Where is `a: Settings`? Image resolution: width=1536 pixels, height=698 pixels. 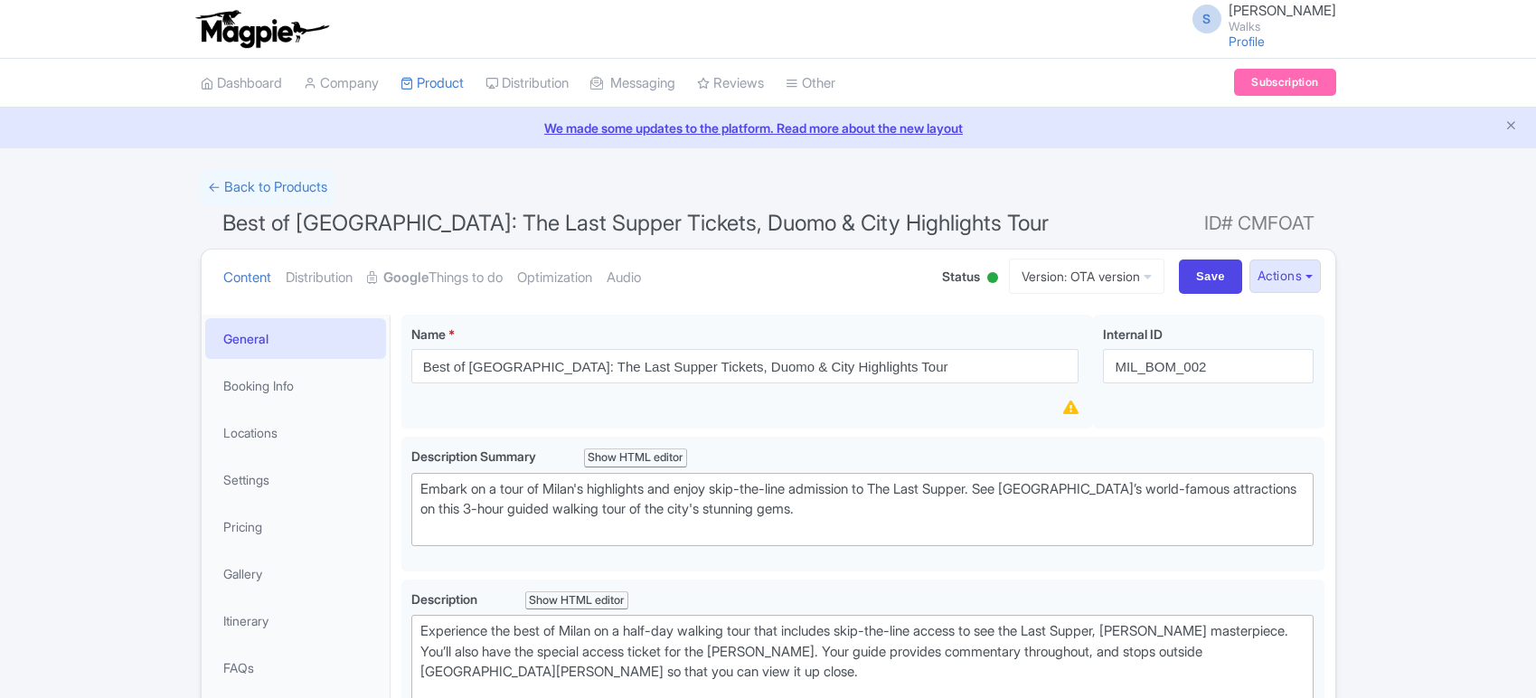
a: Settings is located at coordinates (296, 479).